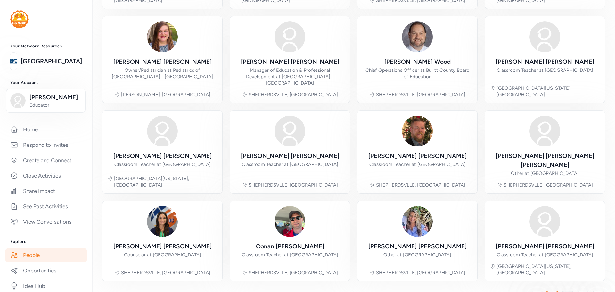 The image size is (615, 292). I want to click on a: Create and Connect, so click(46, 160).